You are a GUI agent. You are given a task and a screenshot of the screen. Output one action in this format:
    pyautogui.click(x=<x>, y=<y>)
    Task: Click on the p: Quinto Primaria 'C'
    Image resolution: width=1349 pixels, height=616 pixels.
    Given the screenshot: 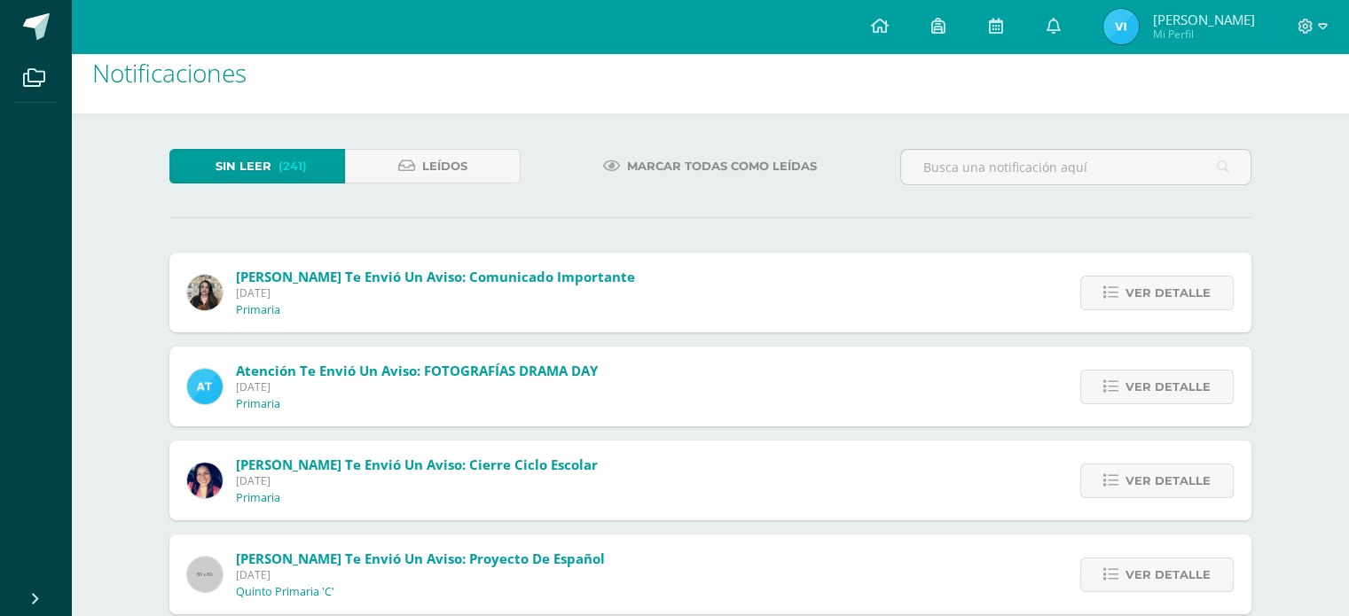 What is the action you would take?
    pyautogui.click(x=285, y=592)
    